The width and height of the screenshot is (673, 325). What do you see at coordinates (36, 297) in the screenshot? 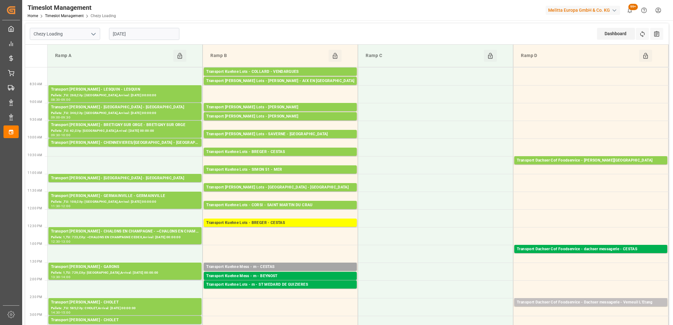
I see `span: 2:30 PM` at bounding box center [36, 297].